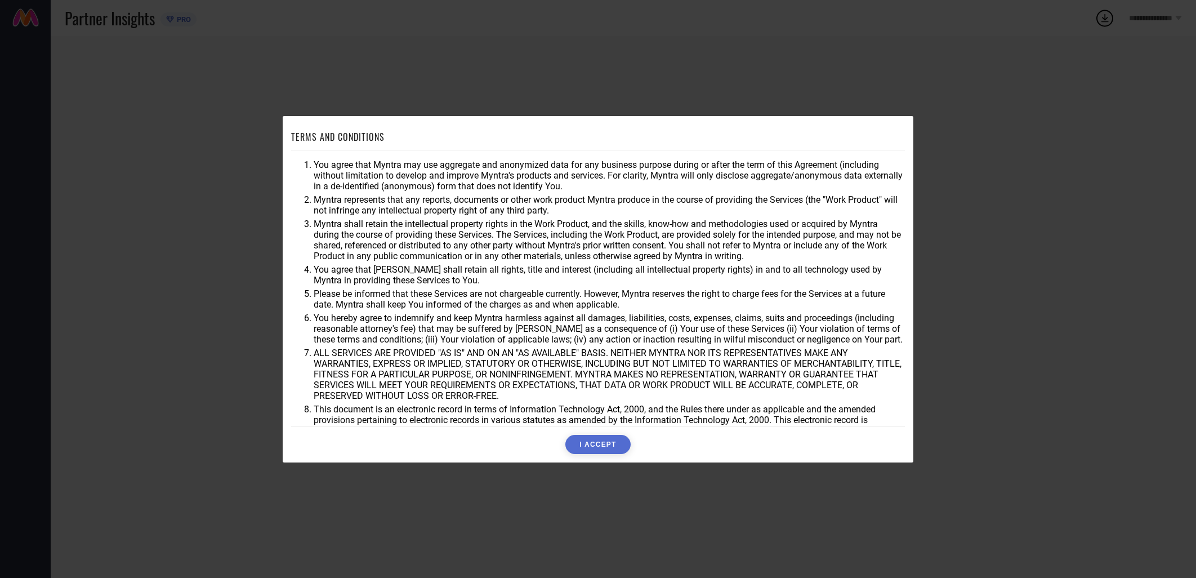 The height and width of the screenshot is (578, 1196). Describe the element at coordinates (609, 328) in the screenshot. I see `li: You hereby agree to indemnify and keep Myntra harmless against all damages, liabilities, costs, e...` at that location.